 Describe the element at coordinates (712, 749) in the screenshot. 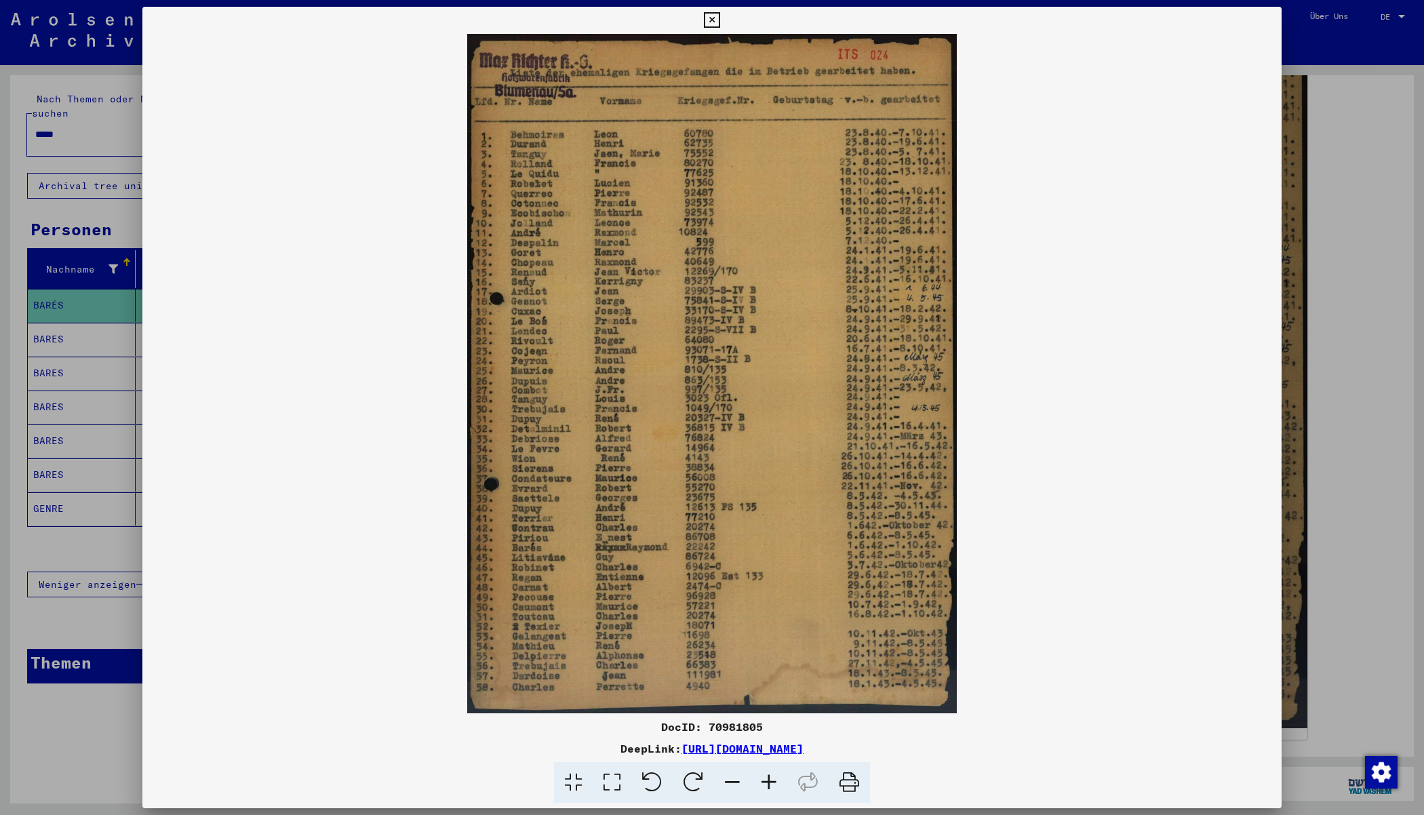

I see `div: DeepLink:` at that location.